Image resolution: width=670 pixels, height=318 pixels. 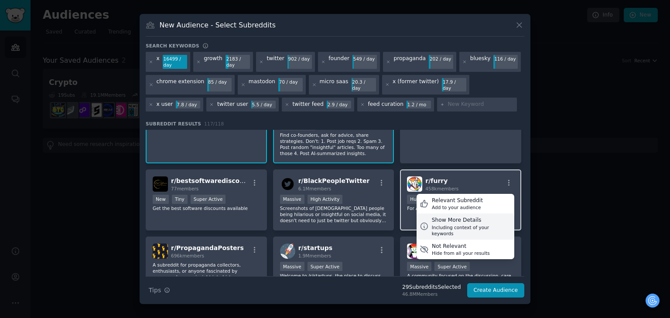 What do you see at coordinates (436, 181) in the screenshot?
I see `span: r/ furry` at bounding box center [436, 181].